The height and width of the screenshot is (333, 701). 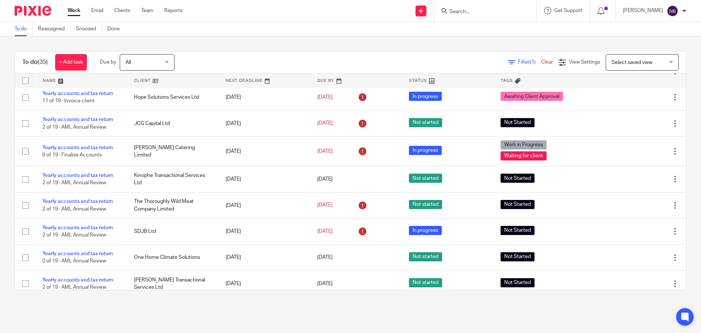 I want to click on span: (35), so click(x=43, y=62).